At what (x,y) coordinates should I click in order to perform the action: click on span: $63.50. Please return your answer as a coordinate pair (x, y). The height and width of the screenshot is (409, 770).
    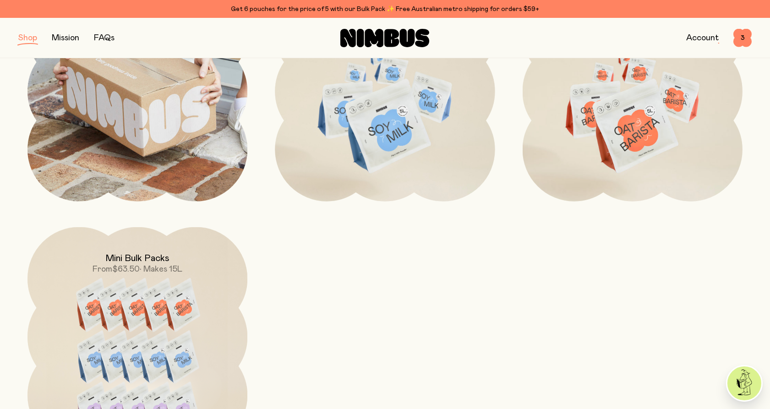
    Looking at the image, I should click on (126, 269).